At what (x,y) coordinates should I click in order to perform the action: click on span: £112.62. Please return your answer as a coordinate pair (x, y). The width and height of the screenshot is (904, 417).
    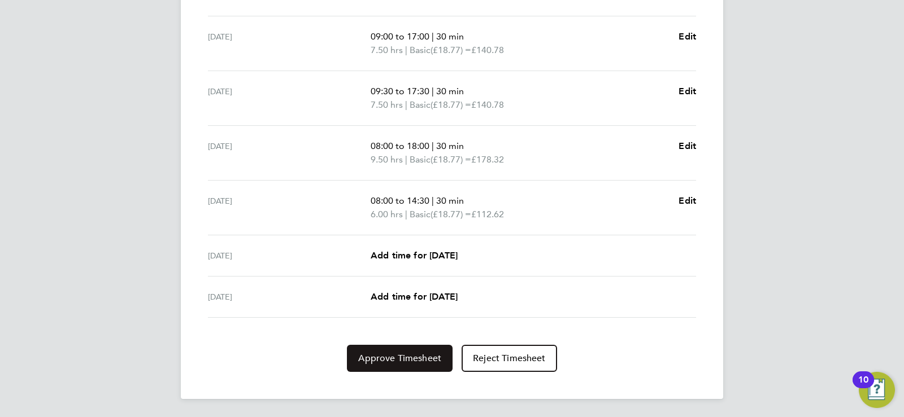
    Looking at the image, I should click on (487, 214).